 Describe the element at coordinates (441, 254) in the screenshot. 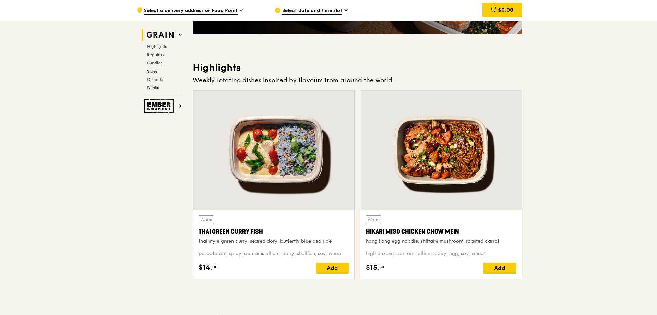

I see `div: high protein, contains allium, dairy, egg, soy, wheat` at that location.